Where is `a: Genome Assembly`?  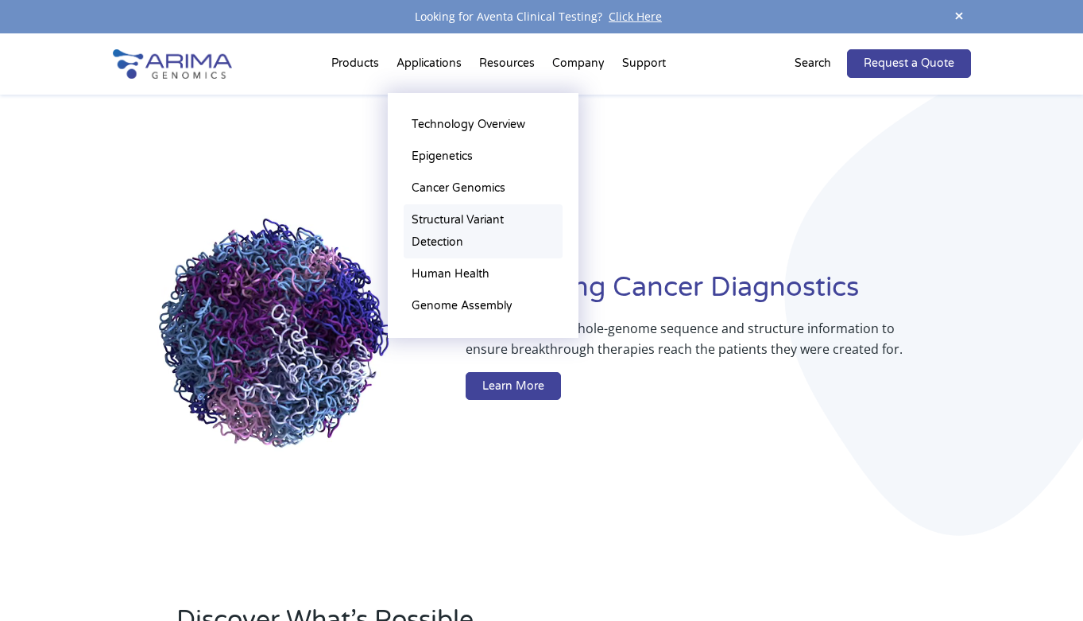 a: Genome Assembly is located at coordinates (483, 306).